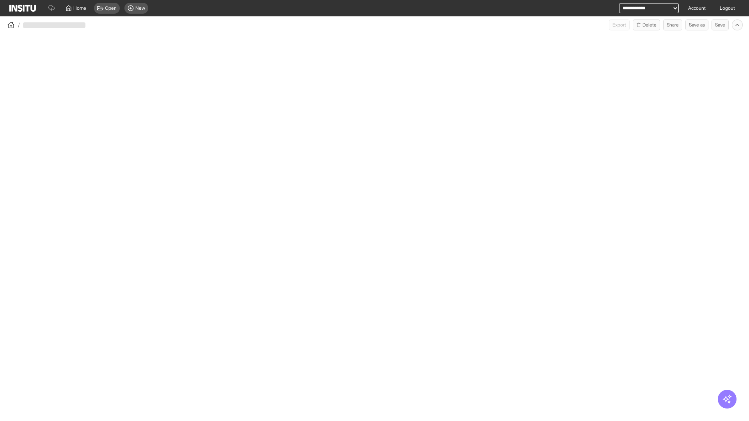 Image resolution: width=749 pixels, height=421 pixels. I want to click on button: Share, so click(672, 25).